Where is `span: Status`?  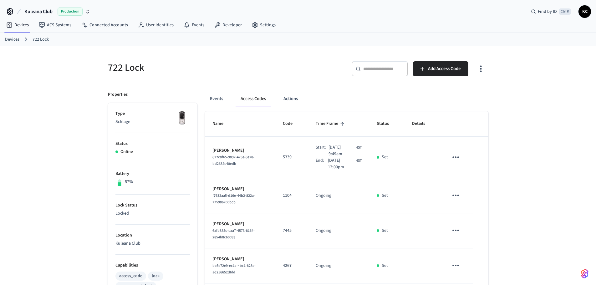
span: Status is located at coordinates (386, 123).